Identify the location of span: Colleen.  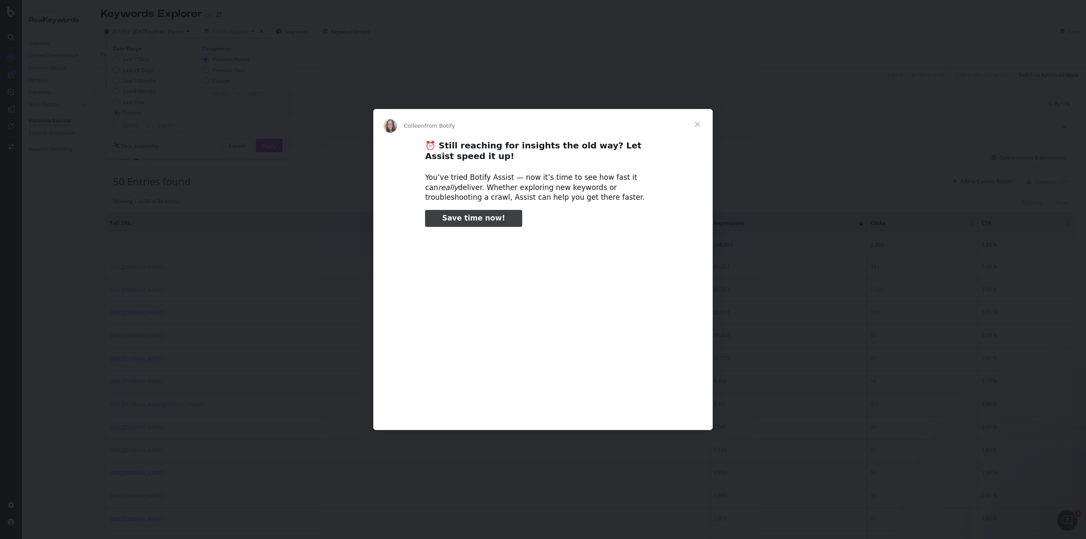
(414, 126).